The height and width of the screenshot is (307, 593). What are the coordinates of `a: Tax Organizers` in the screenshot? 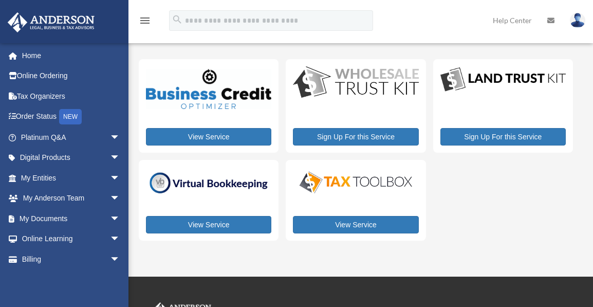 It's located at (71, 96).